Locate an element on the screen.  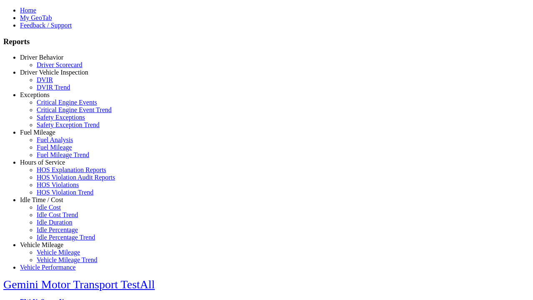
a: Idle Duration is located at coordinates (55, 222).